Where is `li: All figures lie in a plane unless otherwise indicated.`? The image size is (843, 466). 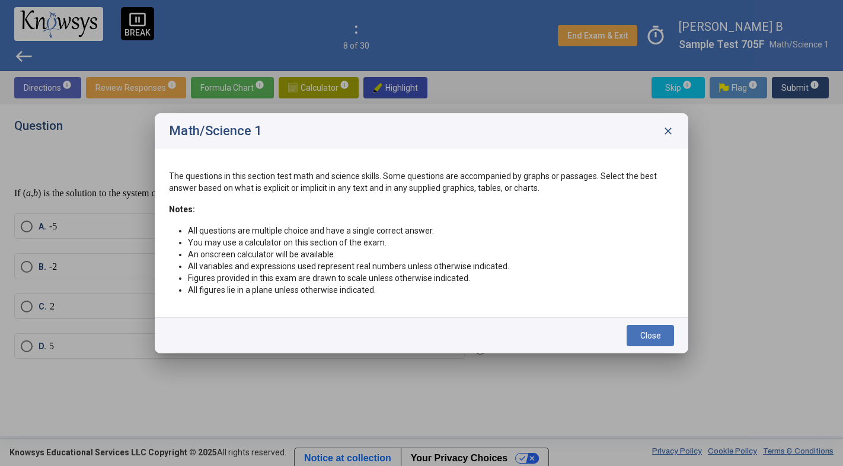
li: All figures lie in a plane unless otherwise indicated. is located at coordinates (431, 290).